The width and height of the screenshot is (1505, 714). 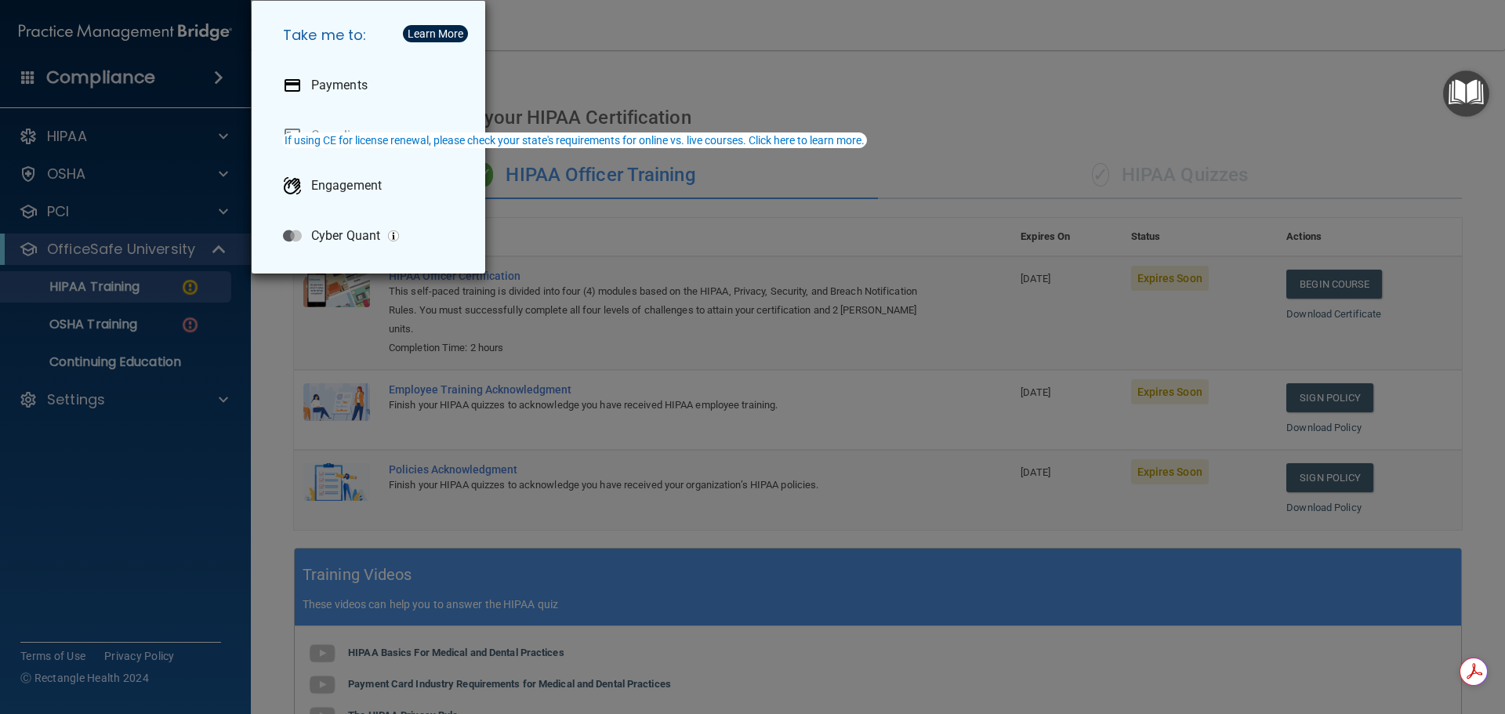 I want to click on a: Engagement, so click(x=372, y=186).